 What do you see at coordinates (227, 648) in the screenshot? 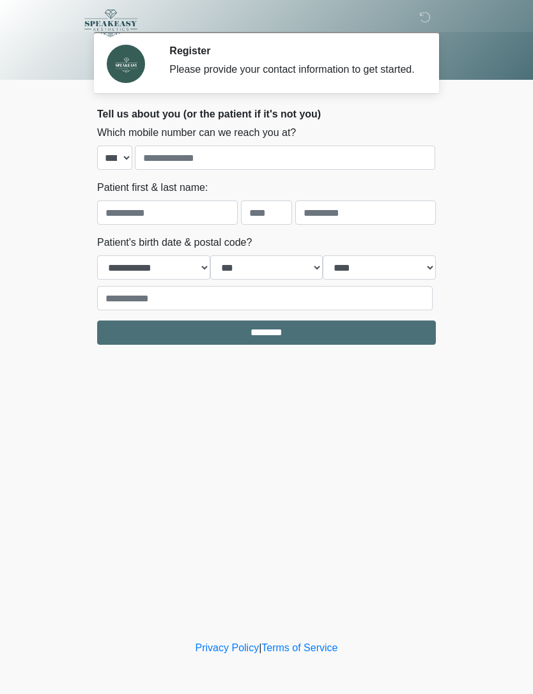
I see `a: Privacy Policy` at bounding box center [227, 648].